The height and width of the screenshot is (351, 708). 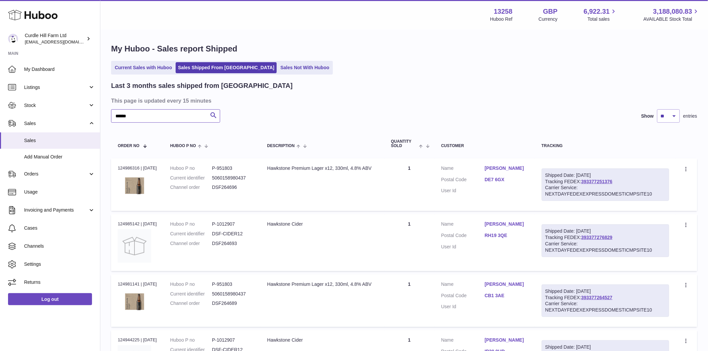 What do you see at coordinates (550, 11) in the screenshot?
I see `strong: GBP` at bounding box center [550, 11].